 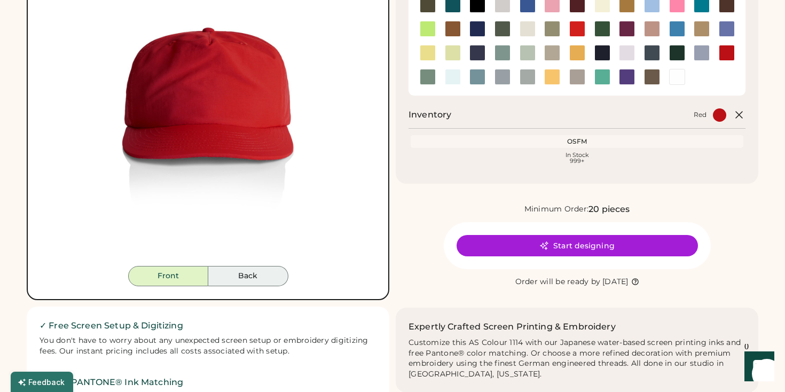 I want to click on button: Start designing, so click(x=577, y=246).